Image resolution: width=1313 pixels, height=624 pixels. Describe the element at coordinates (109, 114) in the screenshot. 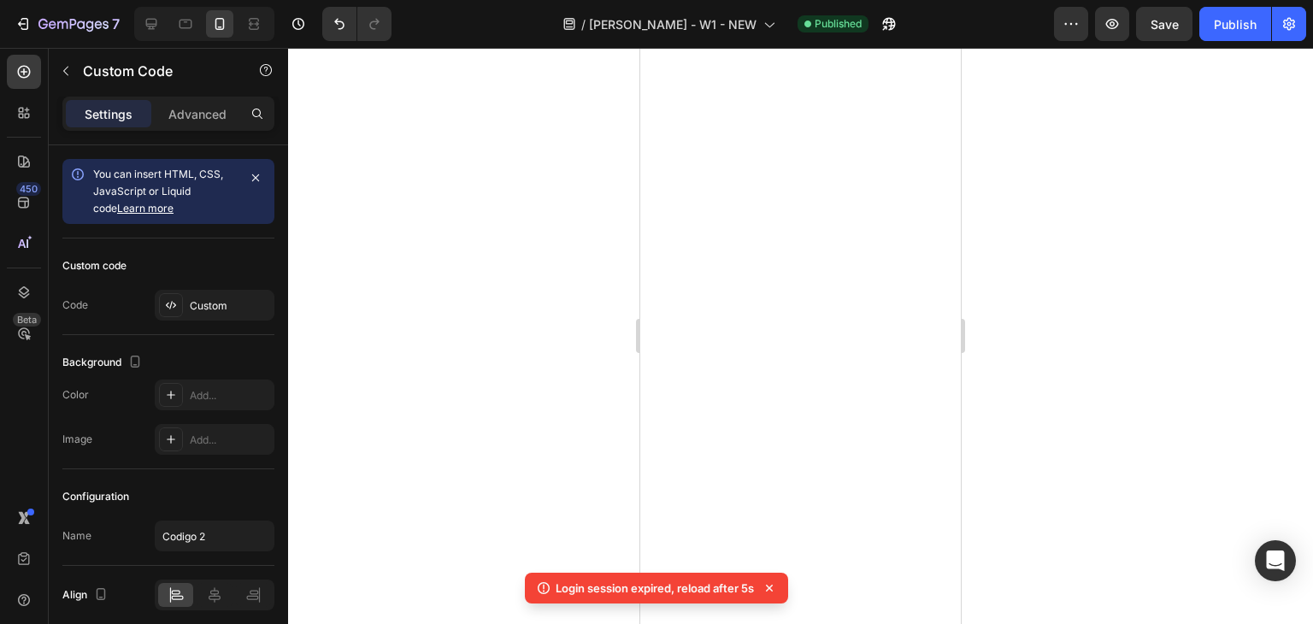

I see `p: Settings` at that location.